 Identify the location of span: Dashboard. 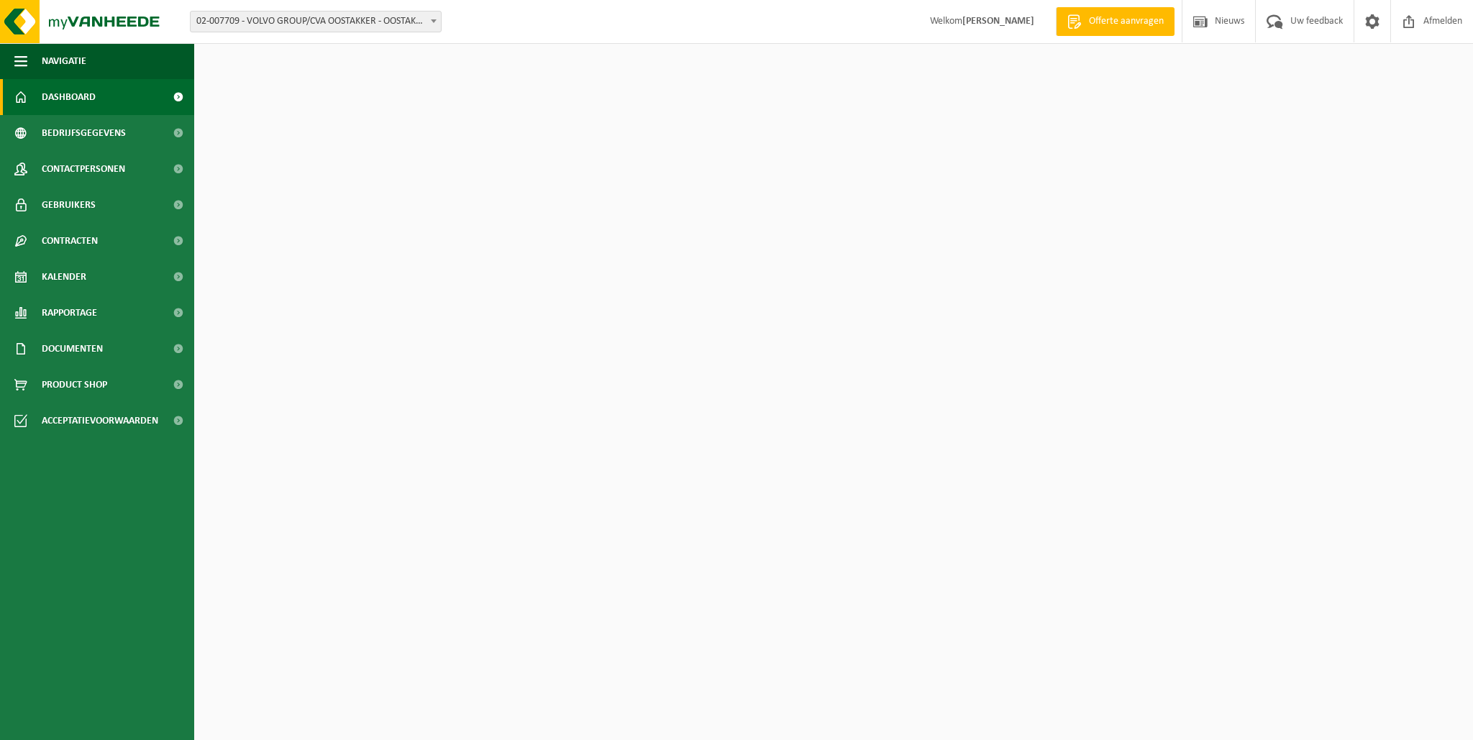
(68, 97).